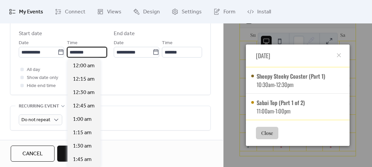  What do you see at coordinates (283, 111) in the screenshot?
I see `span: 1:00pm` at bounding box center [283, 111].